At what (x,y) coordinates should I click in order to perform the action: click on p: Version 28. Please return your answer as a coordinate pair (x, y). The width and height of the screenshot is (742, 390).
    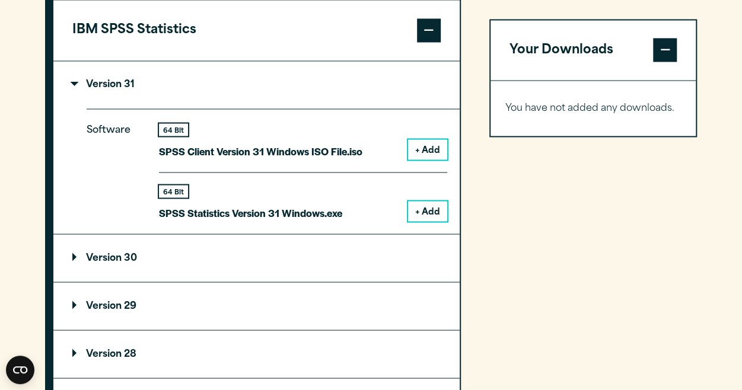
    Looking at the image, I should click on (104, 354).